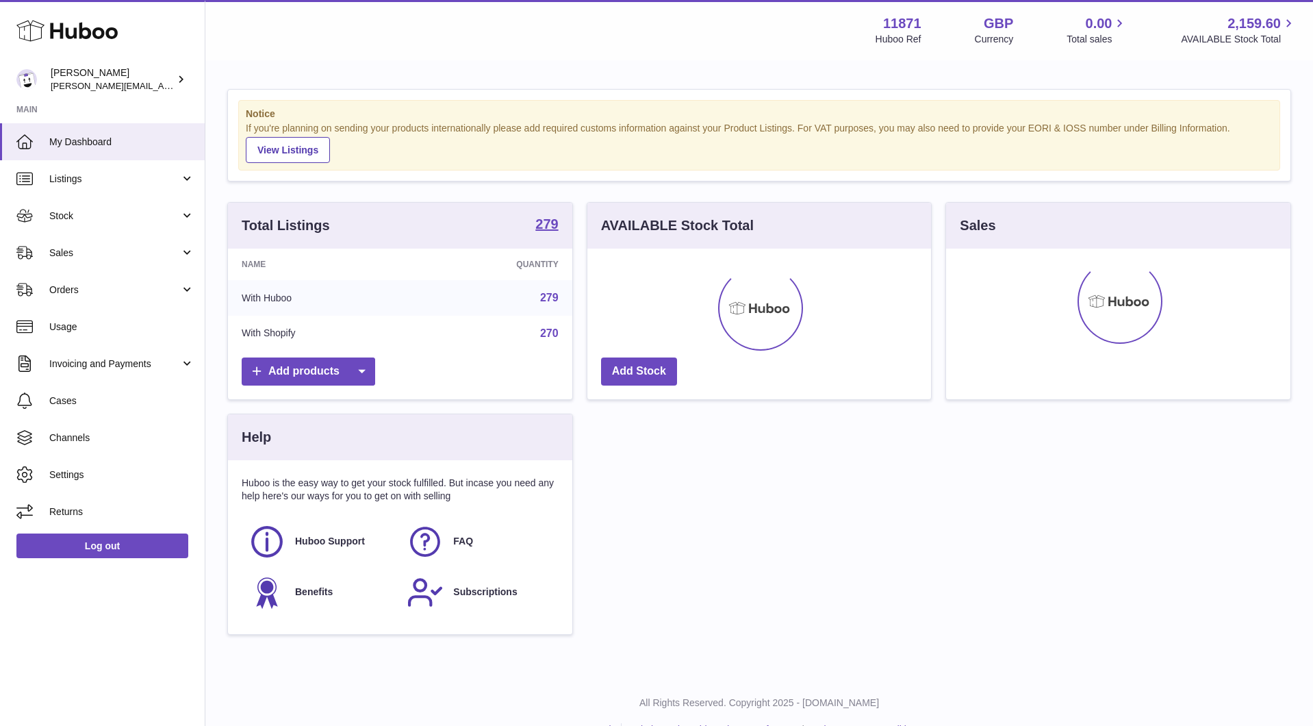  Describe the element at coordinates (1099, 23) in the screenshot. I see `span: 0.00` at that location.